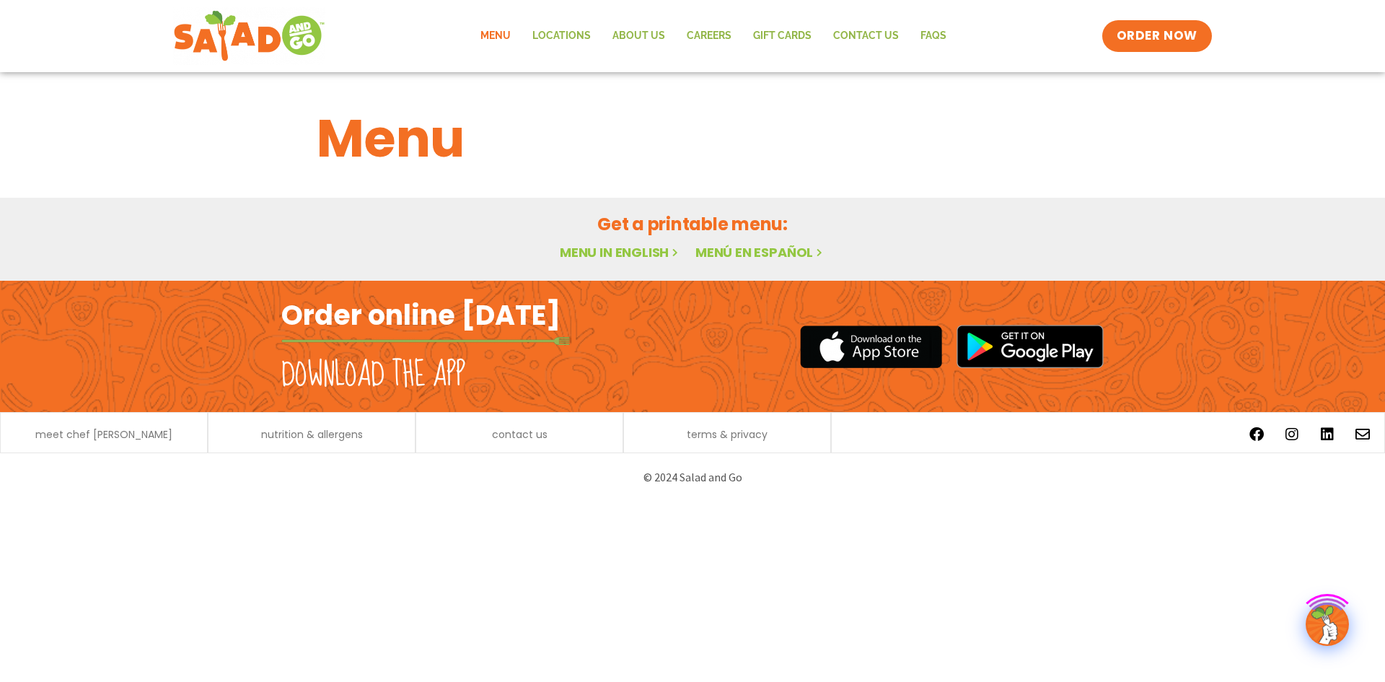 The height and width of the screenshot is (682, 1385). Describe the element at coordinates (934, 36) in the screenshot. I see `a: FAQs` at that location.